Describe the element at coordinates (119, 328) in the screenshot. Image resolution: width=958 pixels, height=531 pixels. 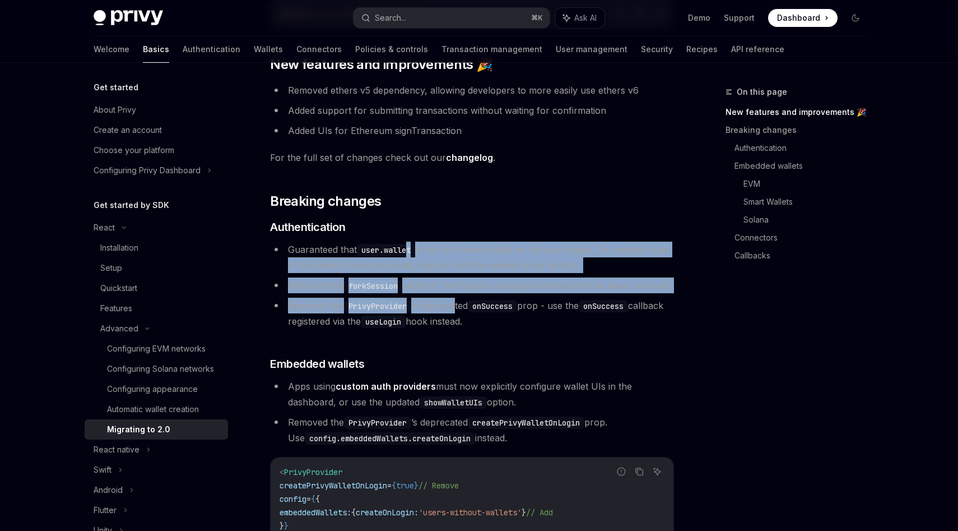
I see `div: Advanced` at that location.